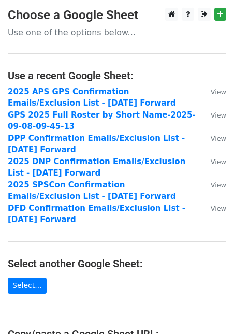 This screenshot has width=234, height=334. I want to click on h4: Use a recent Google Sheet:, so click(117, 76).